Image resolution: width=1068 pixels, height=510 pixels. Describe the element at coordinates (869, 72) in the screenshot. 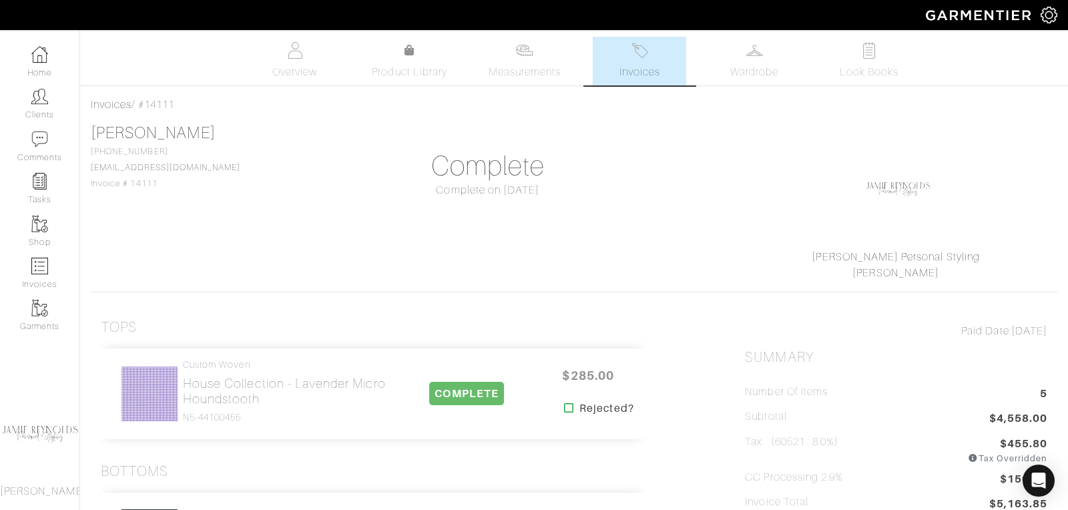

I see `span: Look Books` at that location.